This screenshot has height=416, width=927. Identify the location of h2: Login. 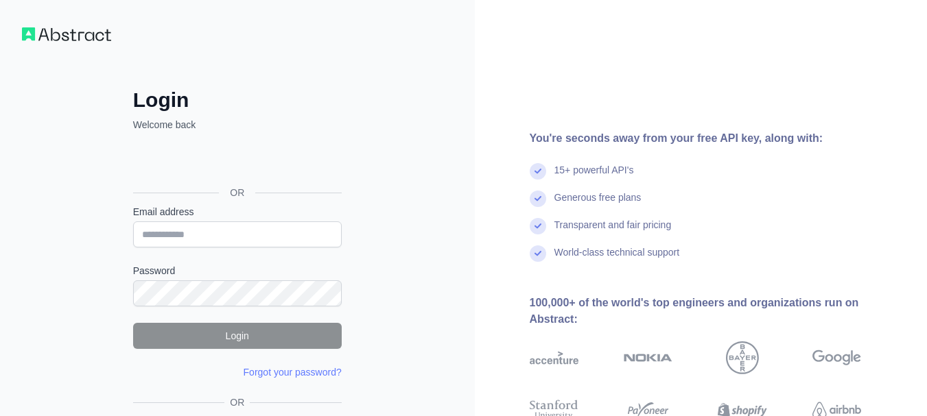
(237, 100).